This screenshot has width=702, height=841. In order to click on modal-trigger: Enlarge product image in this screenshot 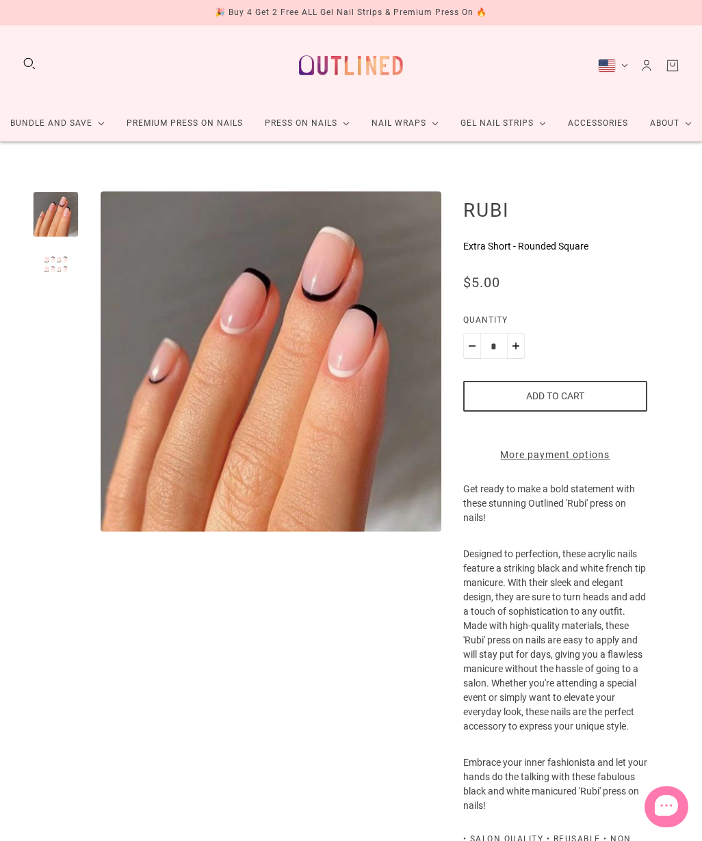, I will do `click(271, 362)`.